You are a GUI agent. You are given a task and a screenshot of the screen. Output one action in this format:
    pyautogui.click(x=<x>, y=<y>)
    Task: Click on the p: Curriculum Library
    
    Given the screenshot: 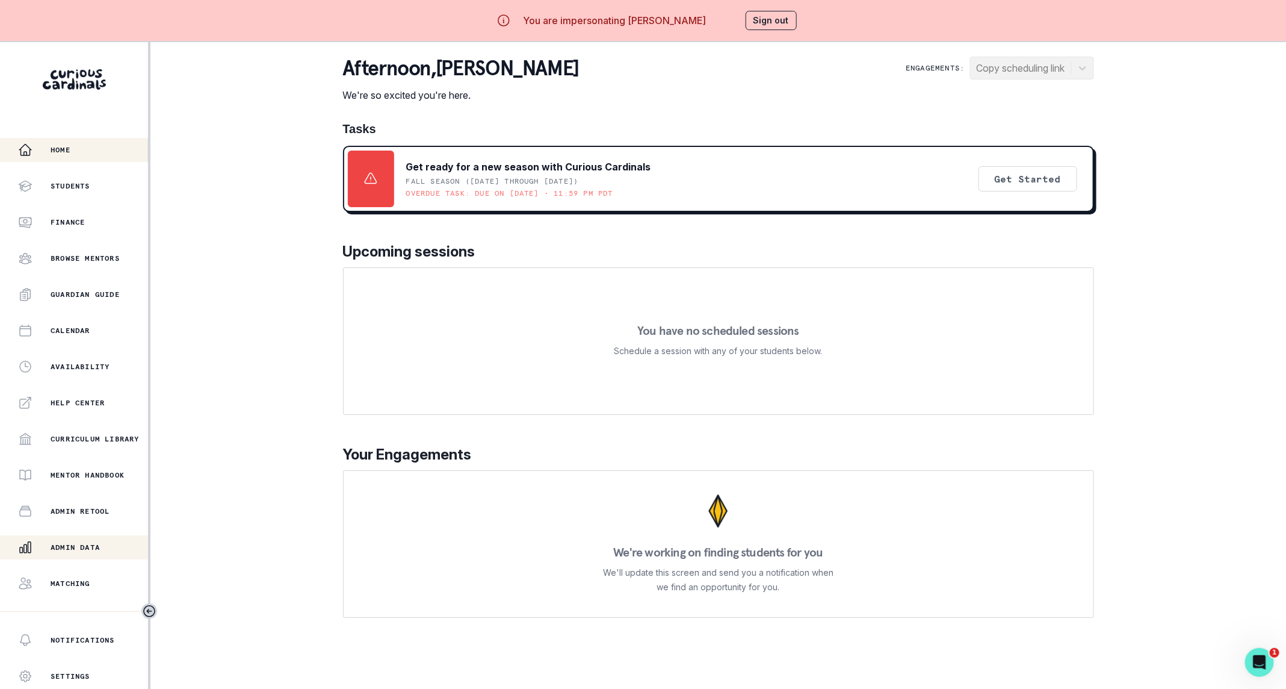 What is the action you would take?
    pyautogui.click(x=95, y=439)
    